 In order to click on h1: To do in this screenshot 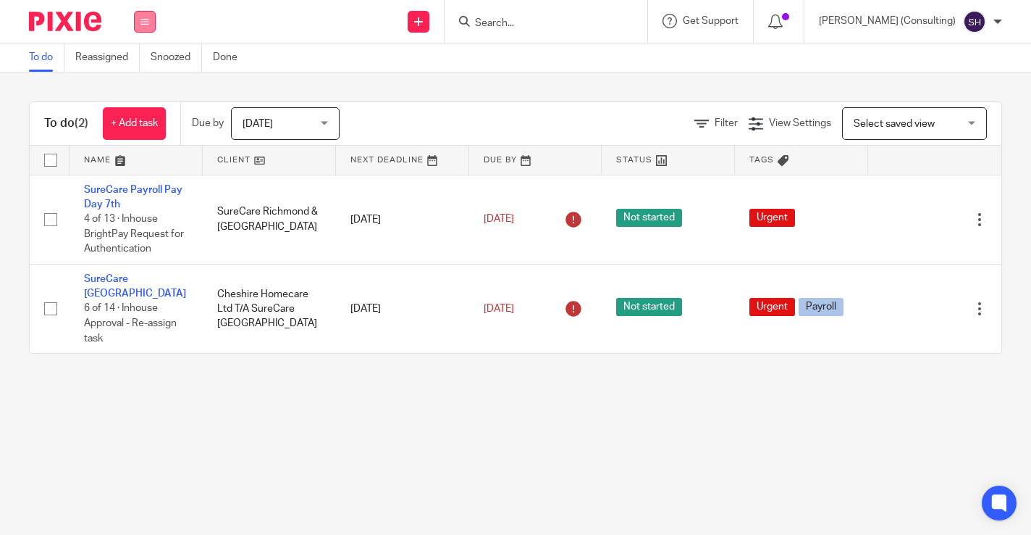, I will do `click(66, 123)`.